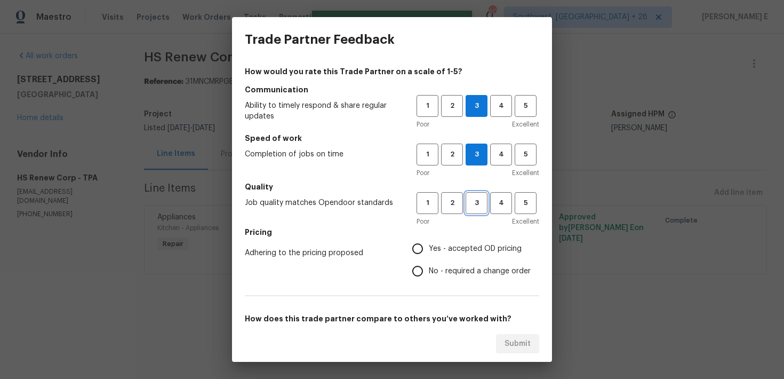 This screenshot has width=784, height=379. Describe the element at coordinates (392, 318) in the screenshot. I see `h5: How does this trade partner compare to others you’ve worked with?` at that location.